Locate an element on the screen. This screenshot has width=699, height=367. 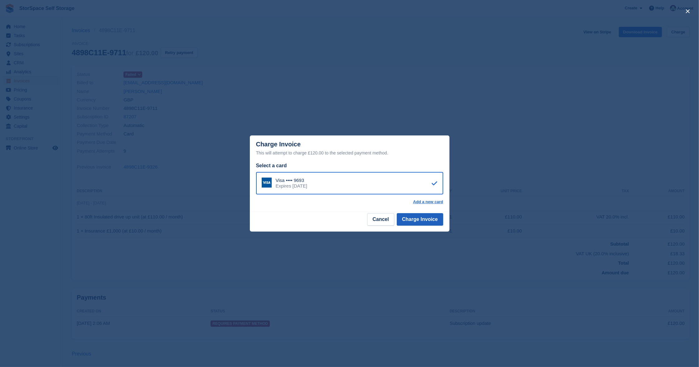
img: Visa Logo is located at coordinates (267, 182).